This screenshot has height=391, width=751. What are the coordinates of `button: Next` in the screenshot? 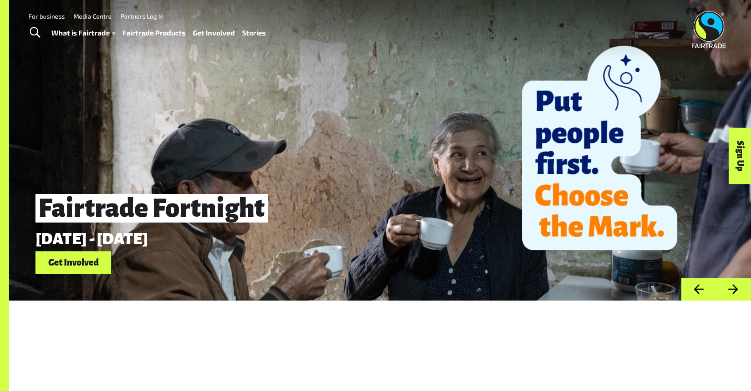 It's located at (733, 289).